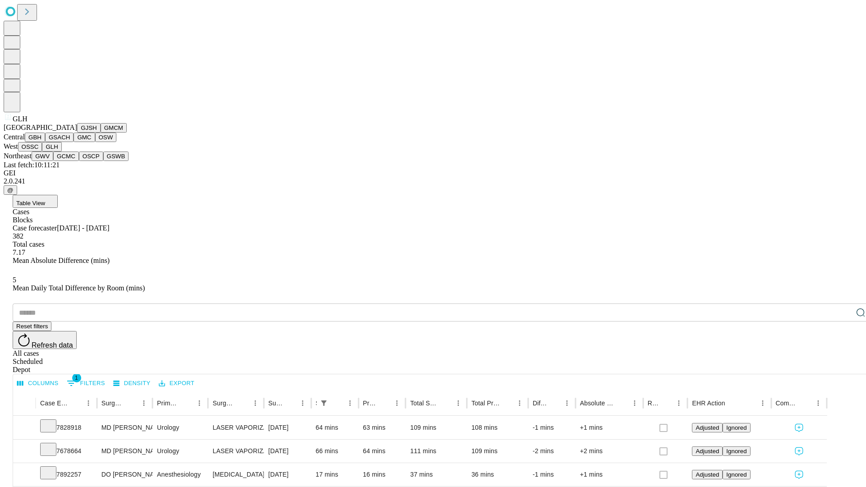 Image resolution: width=866 pixels, height=487 pixels. Describe the element at coordinates (433, 181) in the screenshot. I see `div: 2.0.241` at that location.